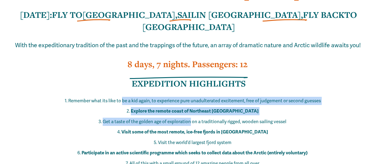 The width and height of the screenshot is (377, 164). Describe the element at coordinates (67, 14) in the screenshot. I see `strong: FLY TO` at that location.